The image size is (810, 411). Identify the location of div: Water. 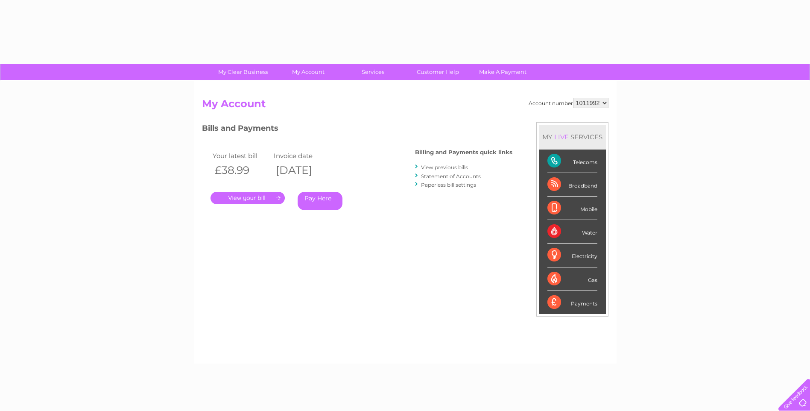
(572, 232).